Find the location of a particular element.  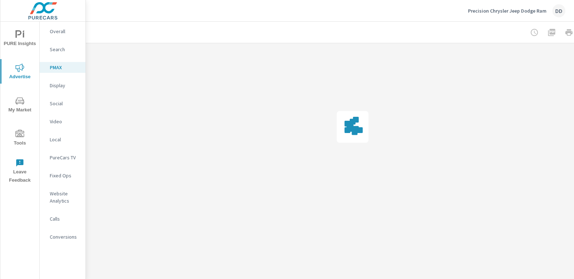

span: Tools is located at coordinates (20, 138).